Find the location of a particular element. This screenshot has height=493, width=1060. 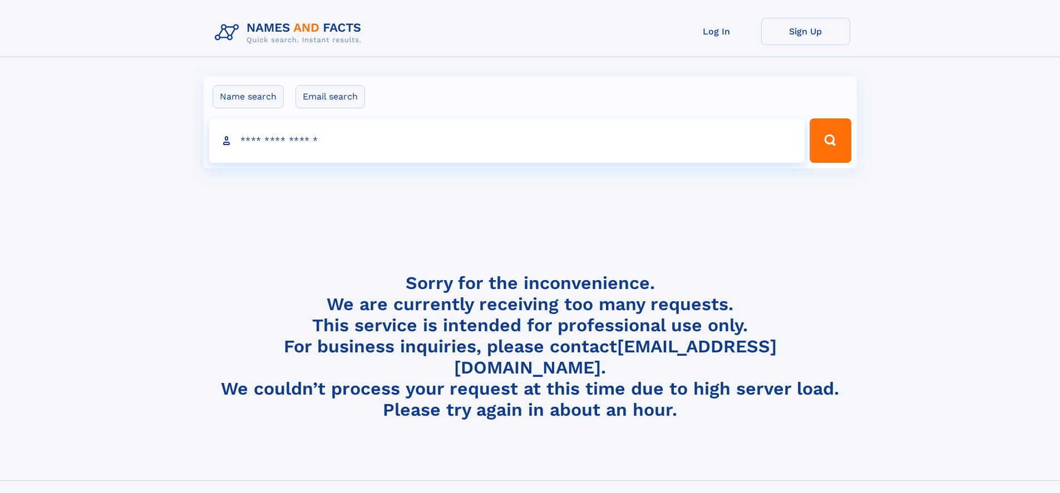

input: search input is located at coordinates (507, 141).